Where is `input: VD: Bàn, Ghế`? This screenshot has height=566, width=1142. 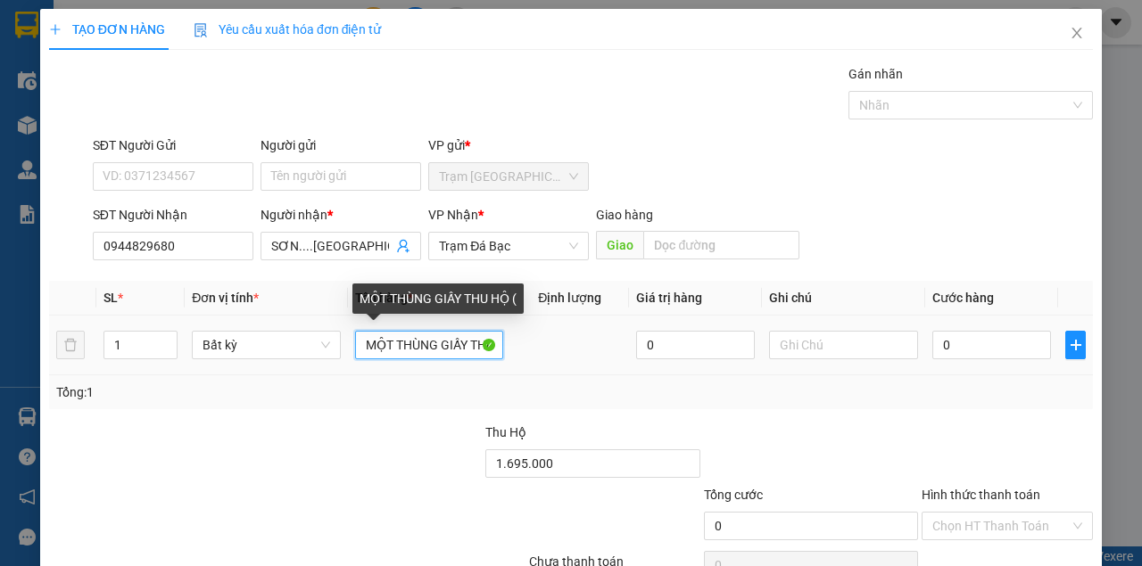 input: VD: Bàn, Ghế is located at coordinates (429, 345).